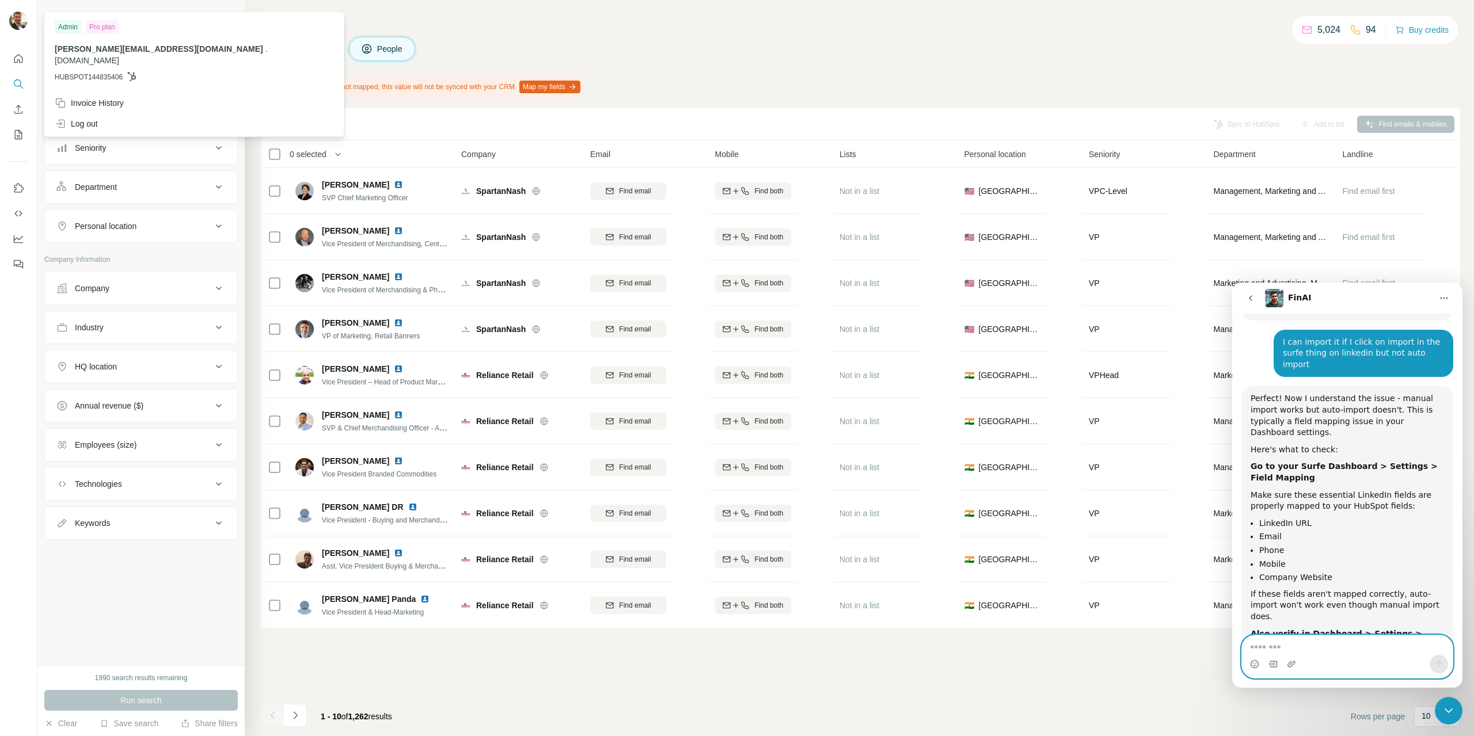  Describe the element at coordinates (1370, 30) in the screenshot. I see `p: 94` at that location.